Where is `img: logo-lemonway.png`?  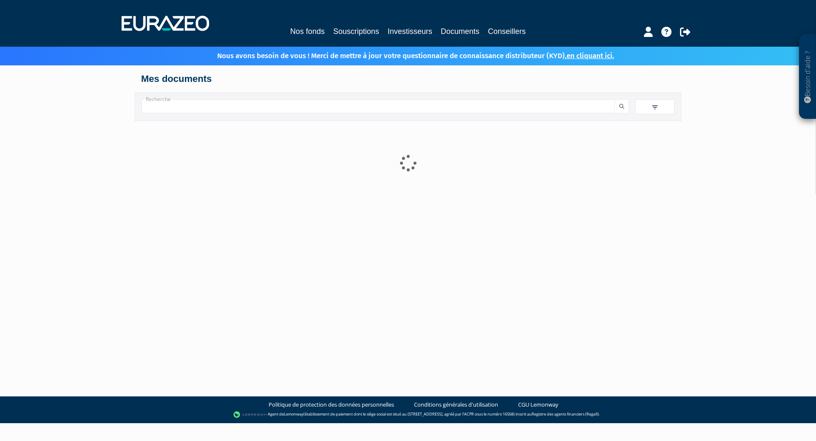
img: logo-lemonway.png is located at coordinates (249, 415).